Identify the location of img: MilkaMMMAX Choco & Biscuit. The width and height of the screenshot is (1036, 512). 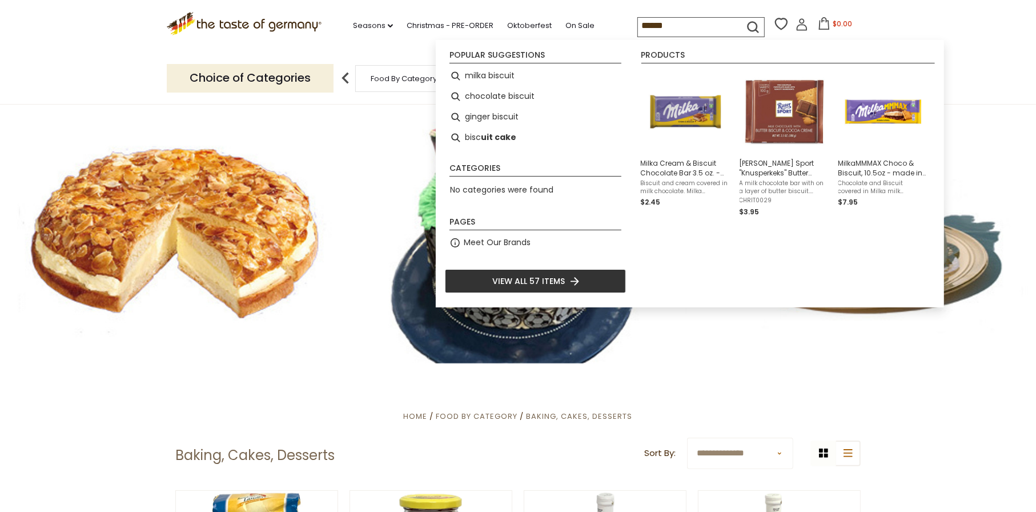
(883, 111).